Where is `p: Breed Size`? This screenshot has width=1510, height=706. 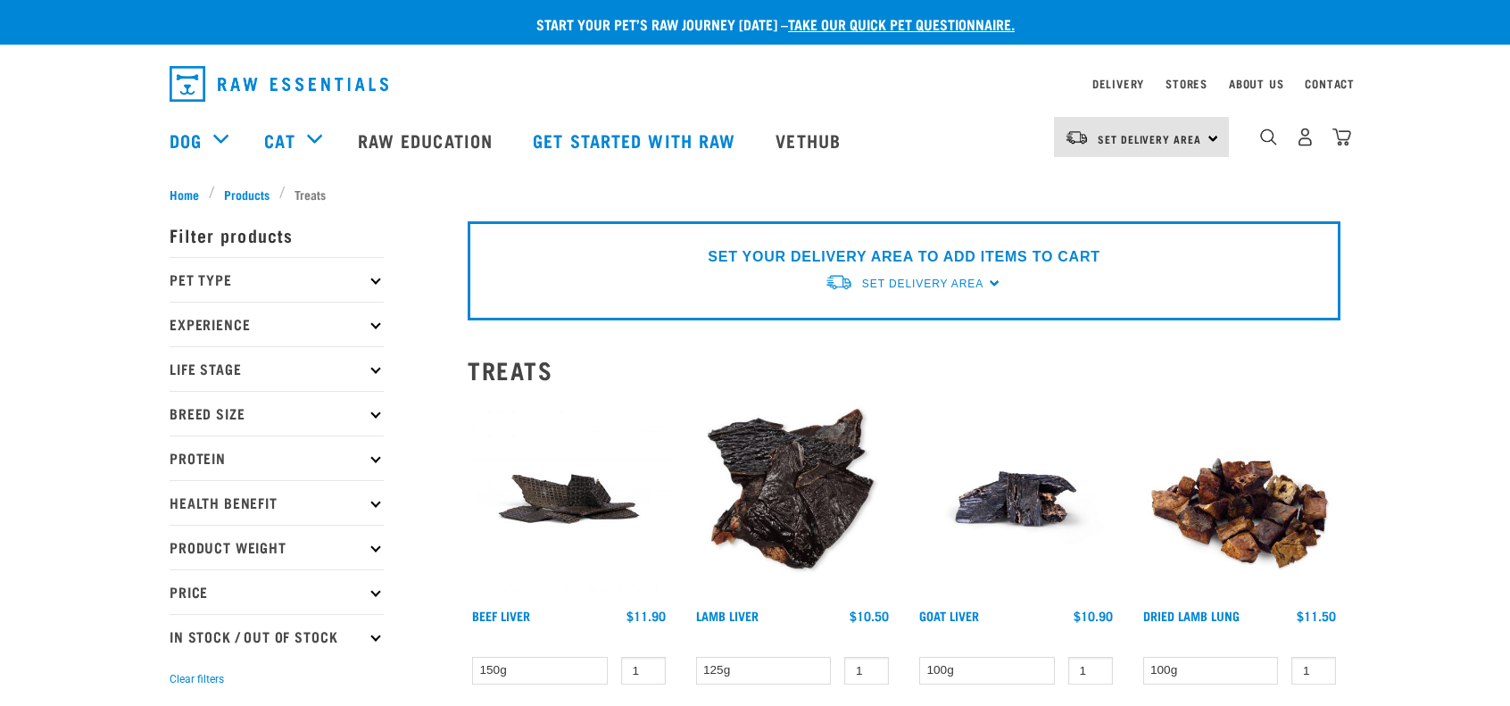
p: Breed Size is located at coordinates (277, 413).